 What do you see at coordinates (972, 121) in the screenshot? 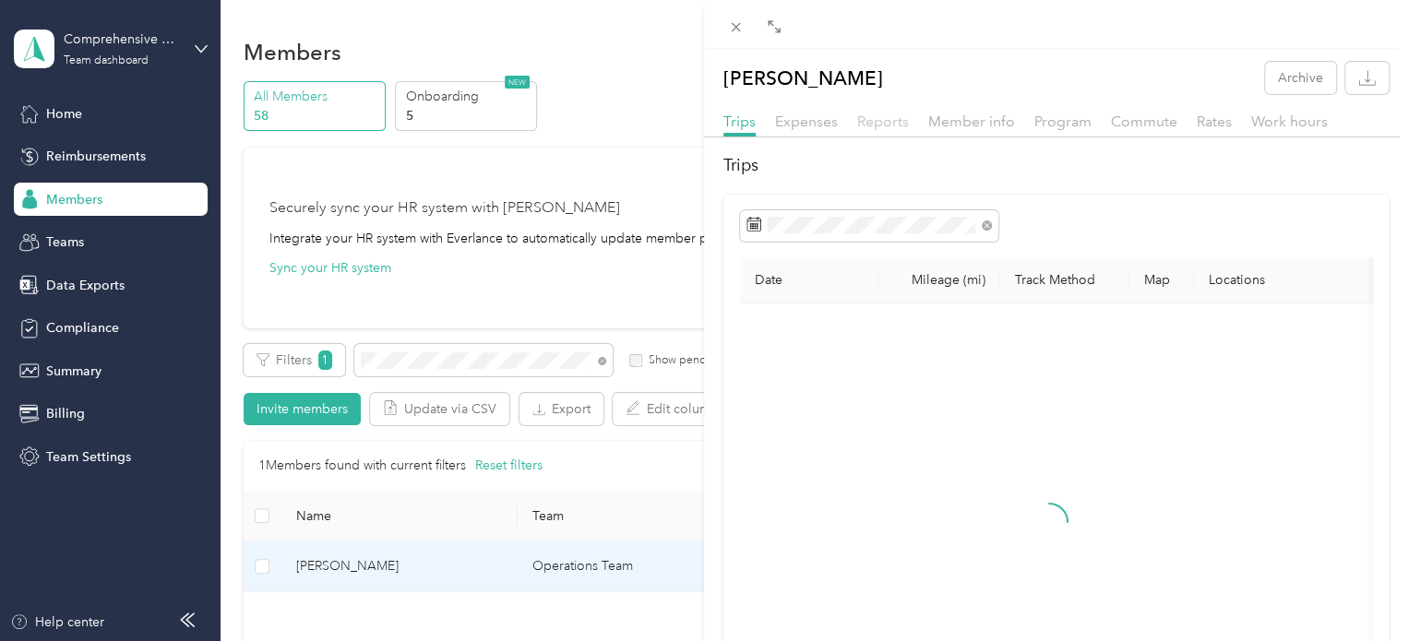
I see `span: Member info` at bounding box center [972, 121].